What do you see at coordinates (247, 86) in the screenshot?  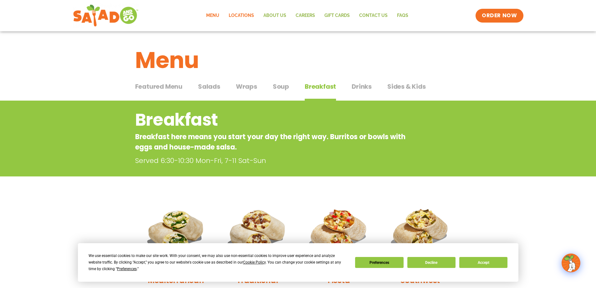 I see `span: Wraps` at bounding box center [247, 86].